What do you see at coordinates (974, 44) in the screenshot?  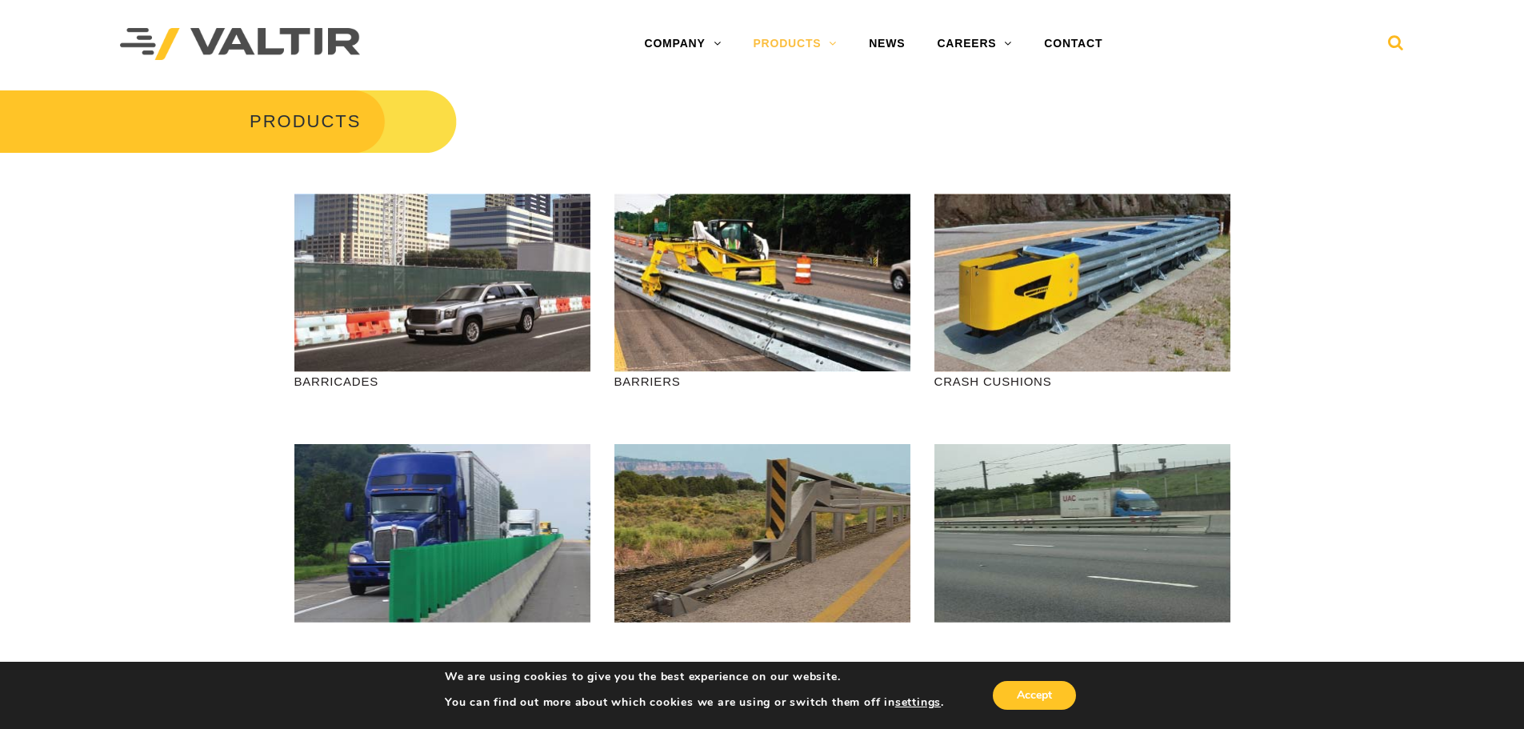 I see `a: CAREERS` at bounding box center [974, 44].